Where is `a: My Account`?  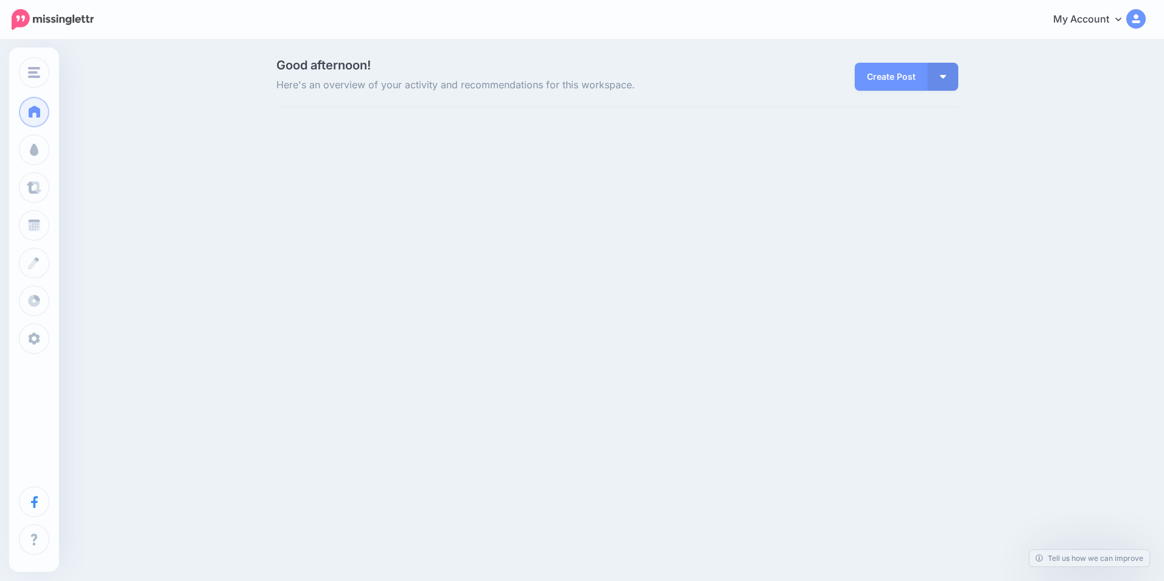 a: My Account is located at coordinates (1093, 19).